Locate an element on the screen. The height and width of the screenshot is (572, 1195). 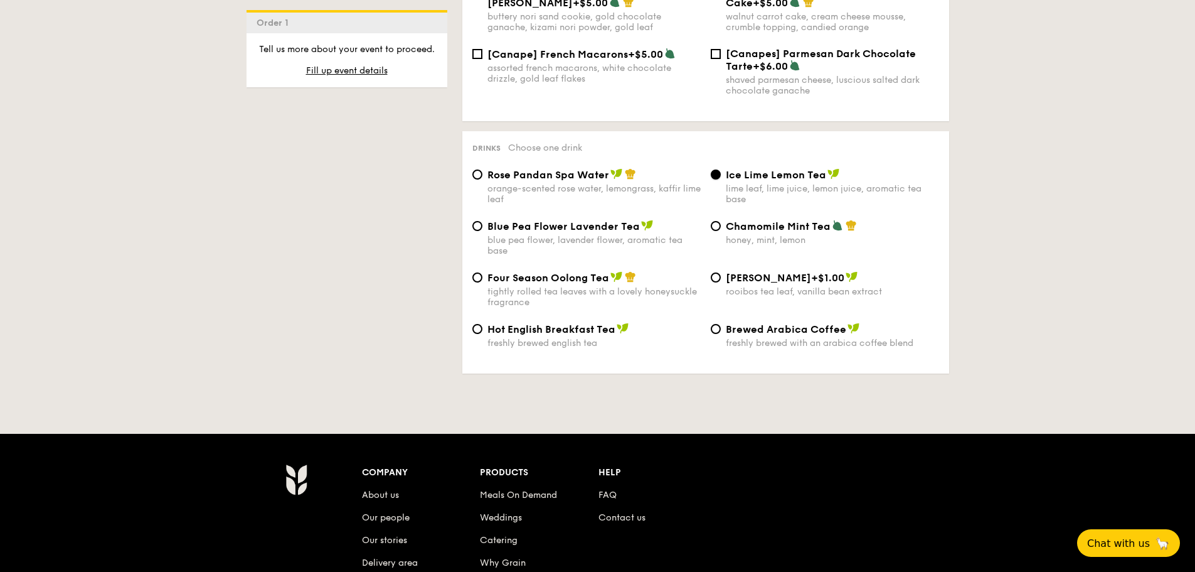
span: Order 1 is located at coordinates (275, 23).